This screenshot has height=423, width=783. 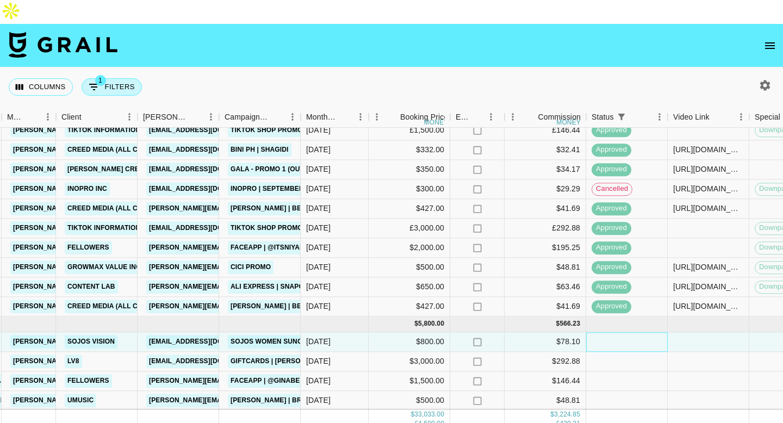 I want to click on div: Month Due, so click(x=321, y=117).